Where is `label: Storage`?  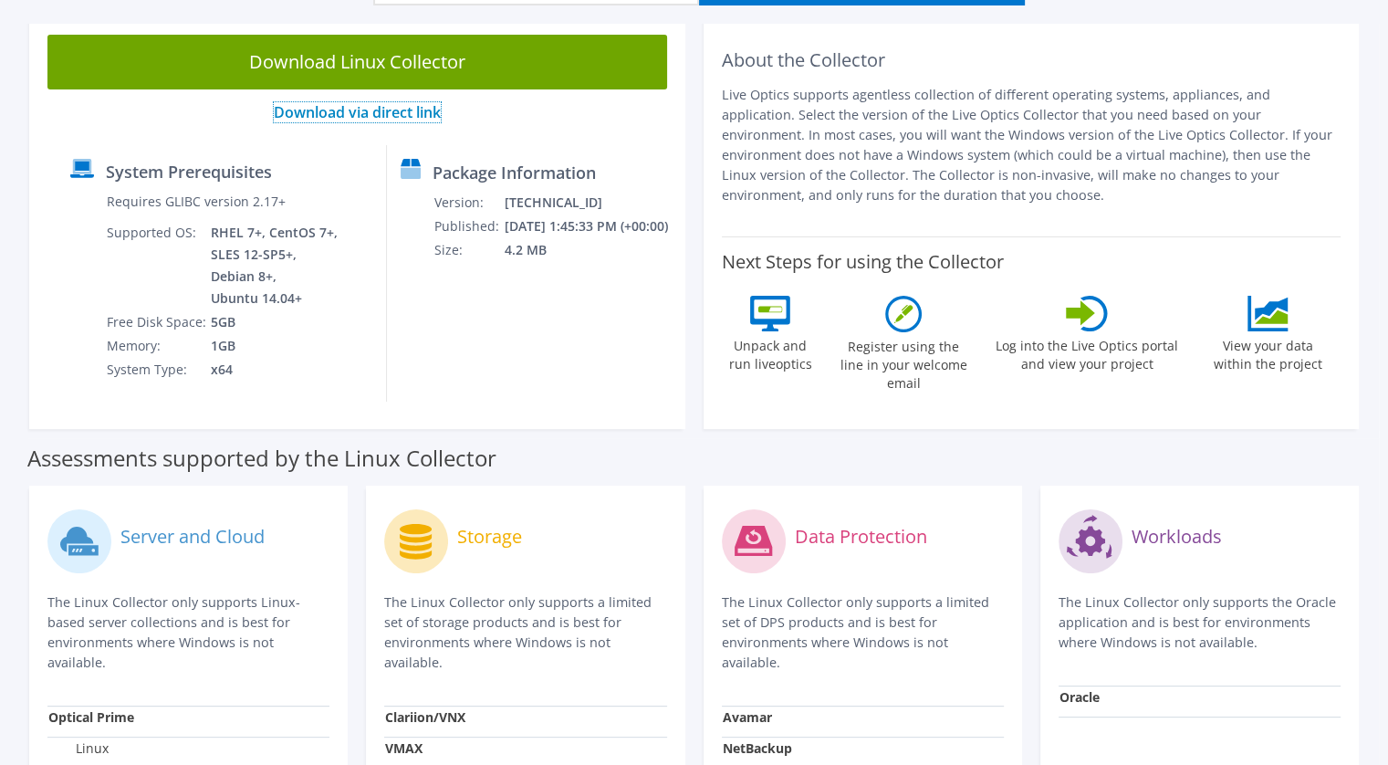 label: Storage is located at coordinates (489, 537).